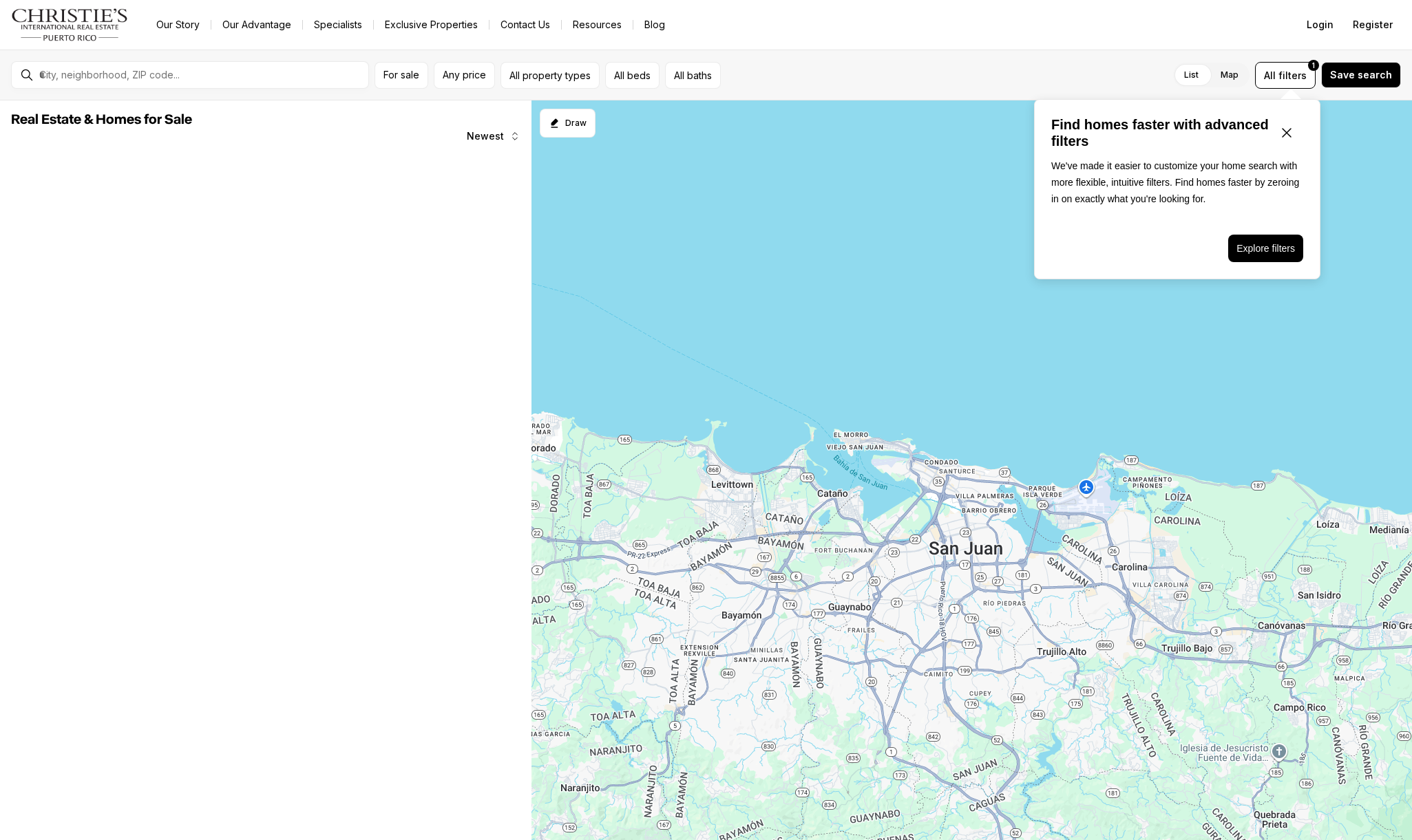 The image size is (1412, 840). I want to click on span: Register, so click(1373, 25).